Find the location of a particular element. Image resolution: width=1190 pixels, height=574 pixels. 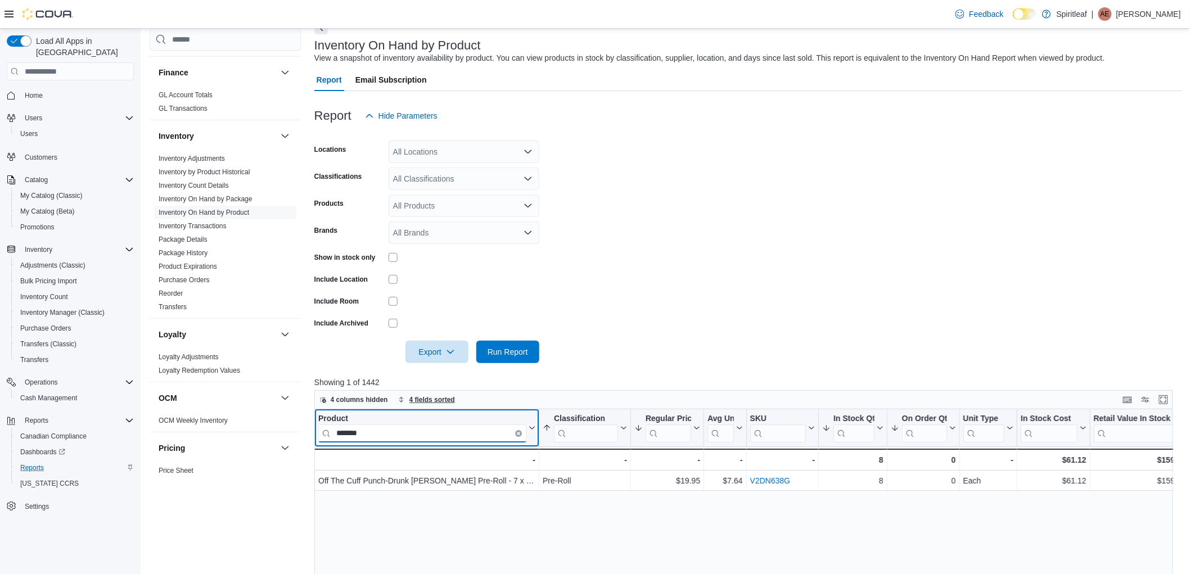

label: Products is located at coordinates (329, 204).